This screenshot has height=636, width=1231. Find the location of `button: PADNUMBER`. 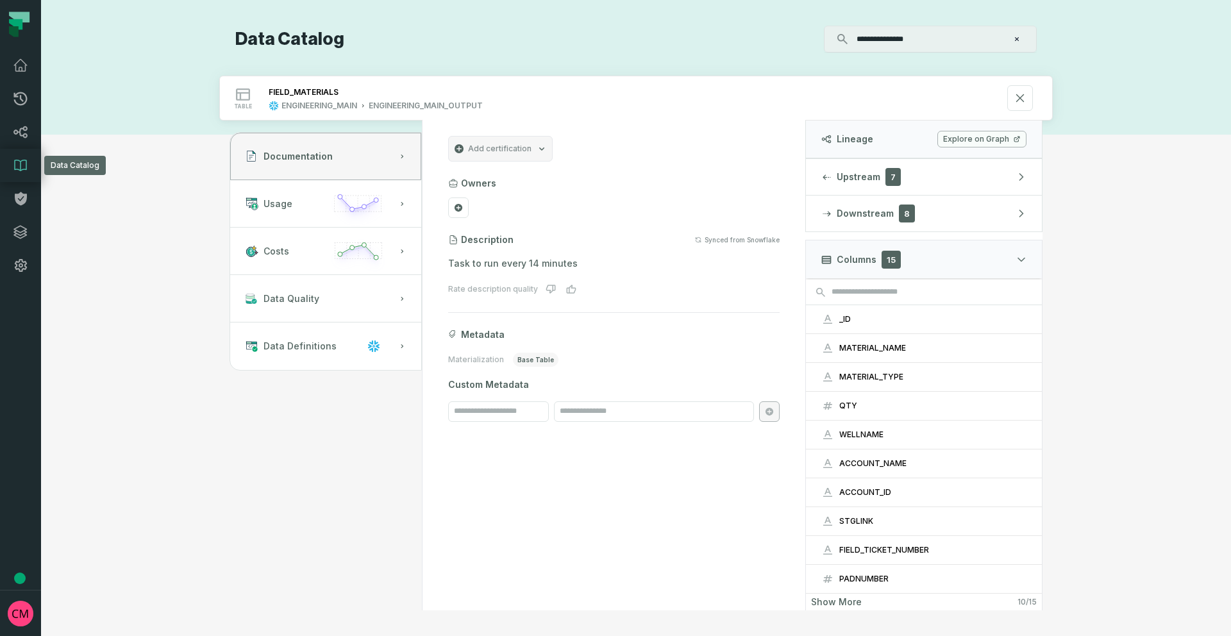

button: PADNUMBER is located at coordinates (924, 579).